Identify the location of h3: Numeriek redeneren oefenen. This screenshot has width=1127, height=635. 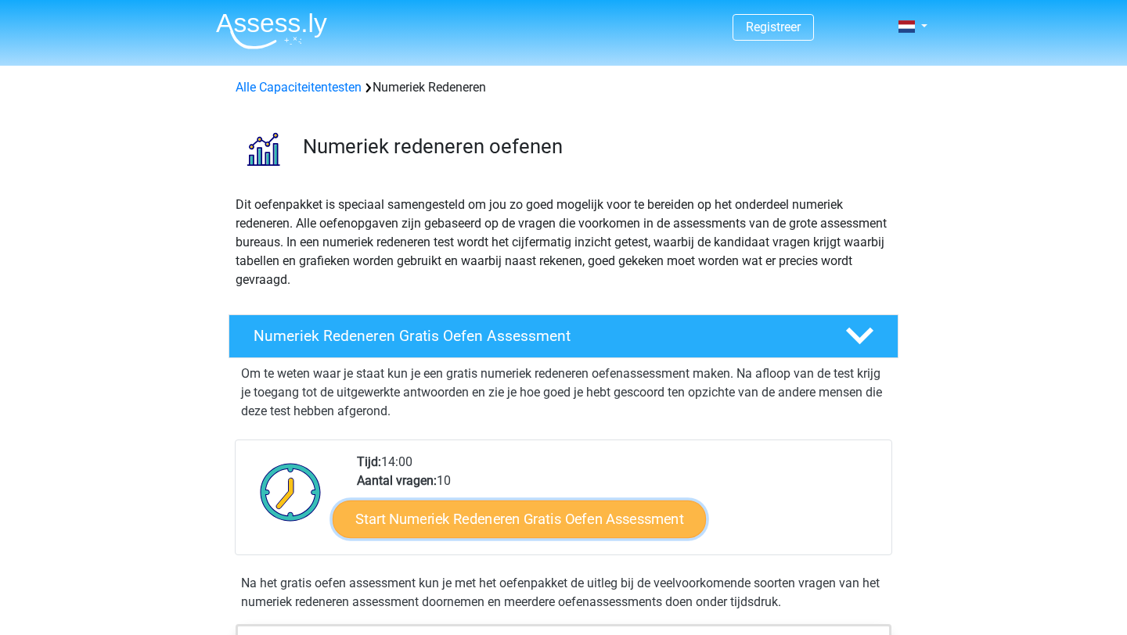
(594, 146).